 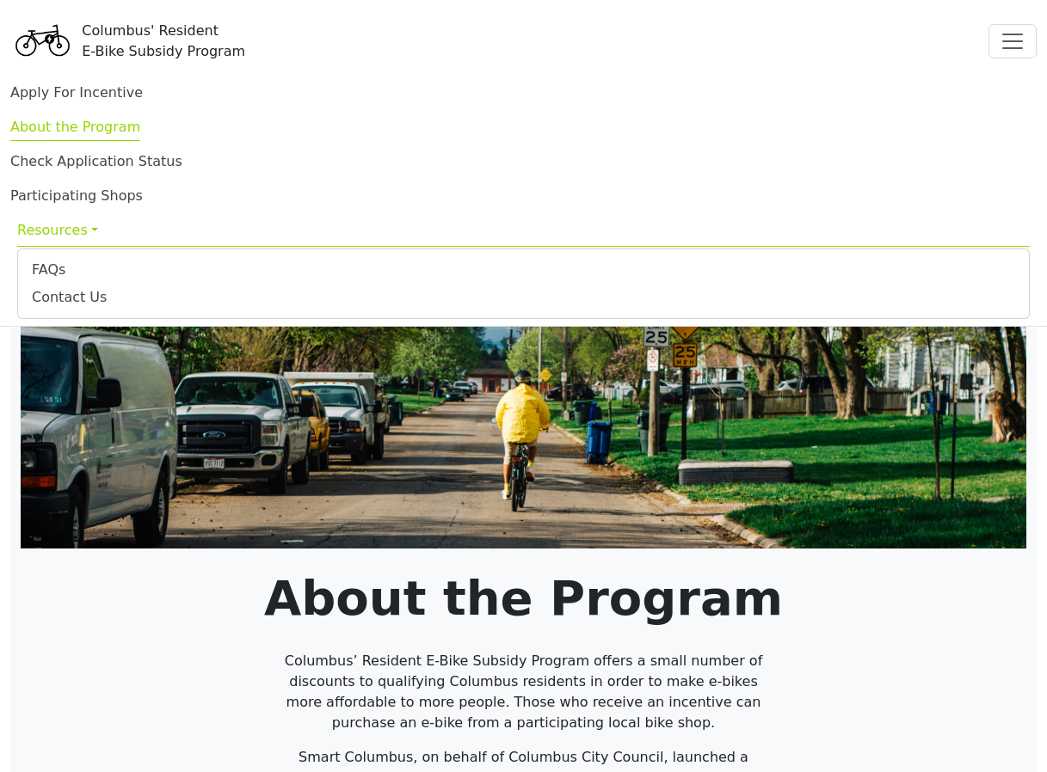 I want to click on a: Participating Shops, so click(x=77, y=195).